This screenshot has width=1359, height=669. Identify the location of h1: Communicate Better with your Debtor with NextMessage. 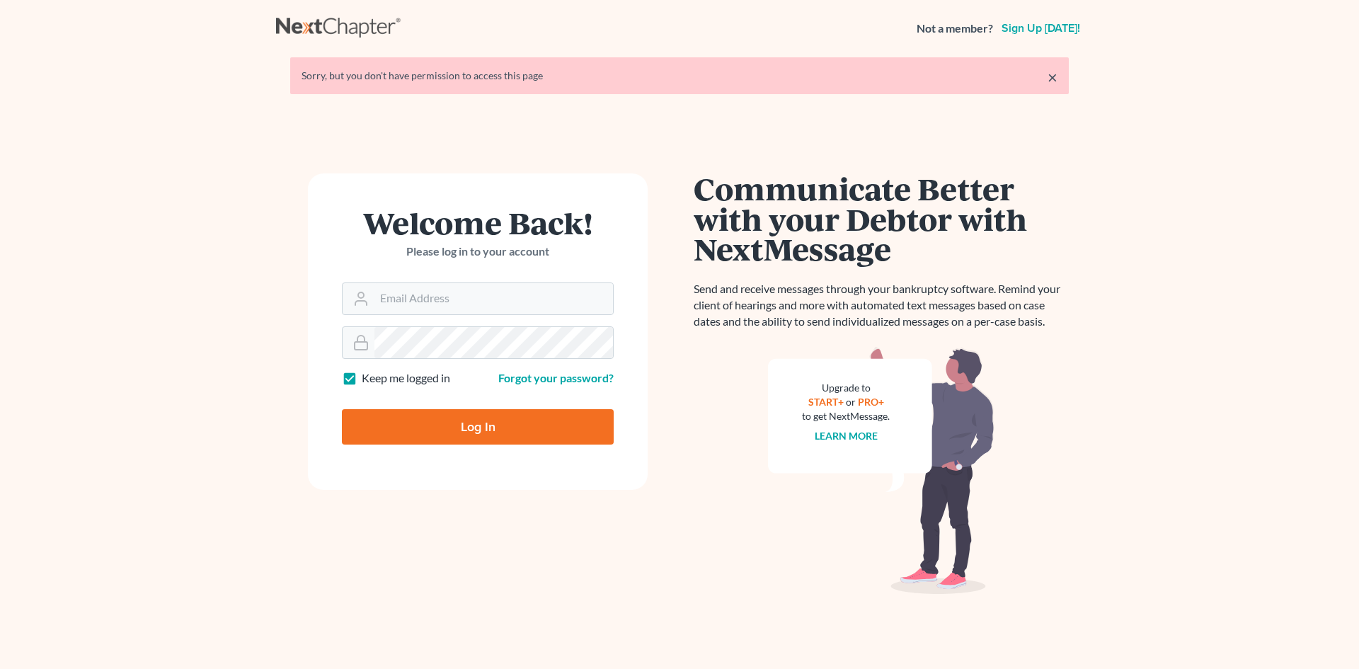
(881, 219).